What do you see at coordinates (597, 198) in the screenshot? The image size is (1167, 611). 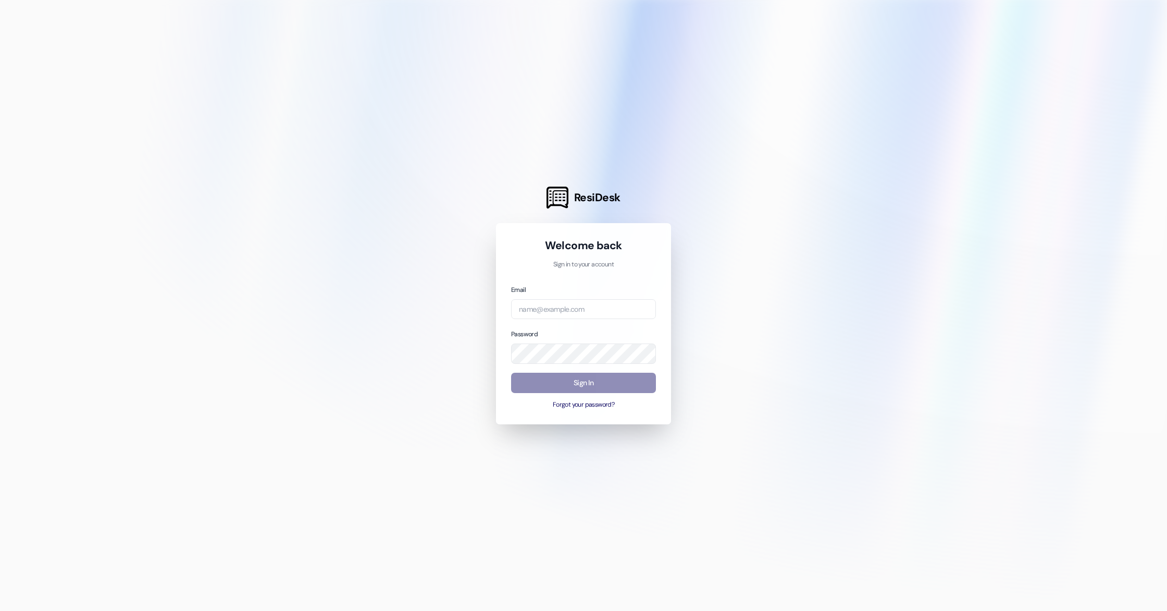 I see `span: ResiDesk` at bounding box center [597, 198].